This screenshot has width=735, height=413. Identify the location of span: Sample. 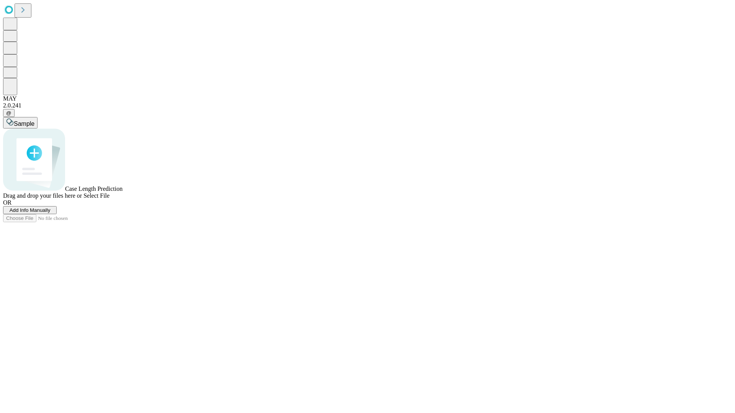
(24, 124).